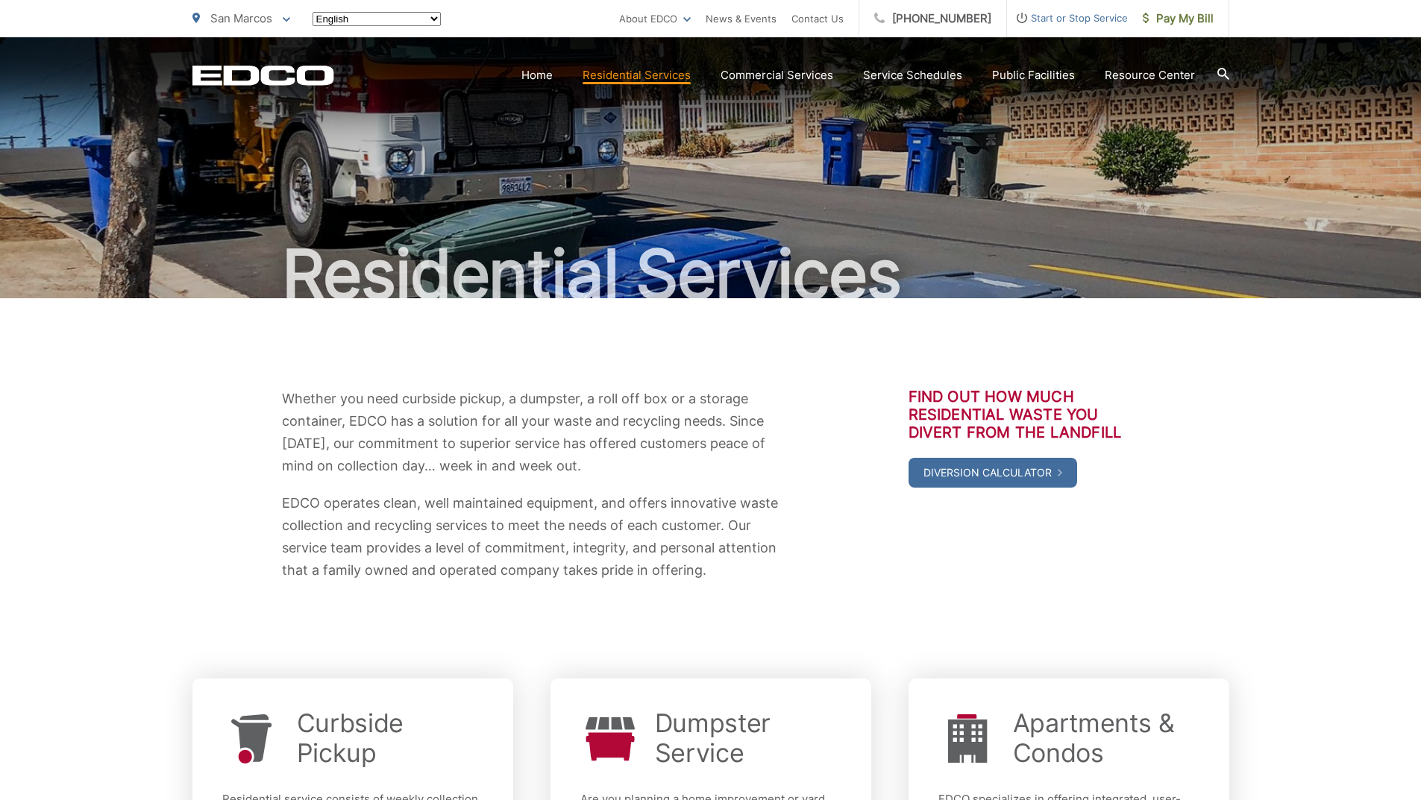  I want to click on span: Pay My Bill, so click(1178, 19).